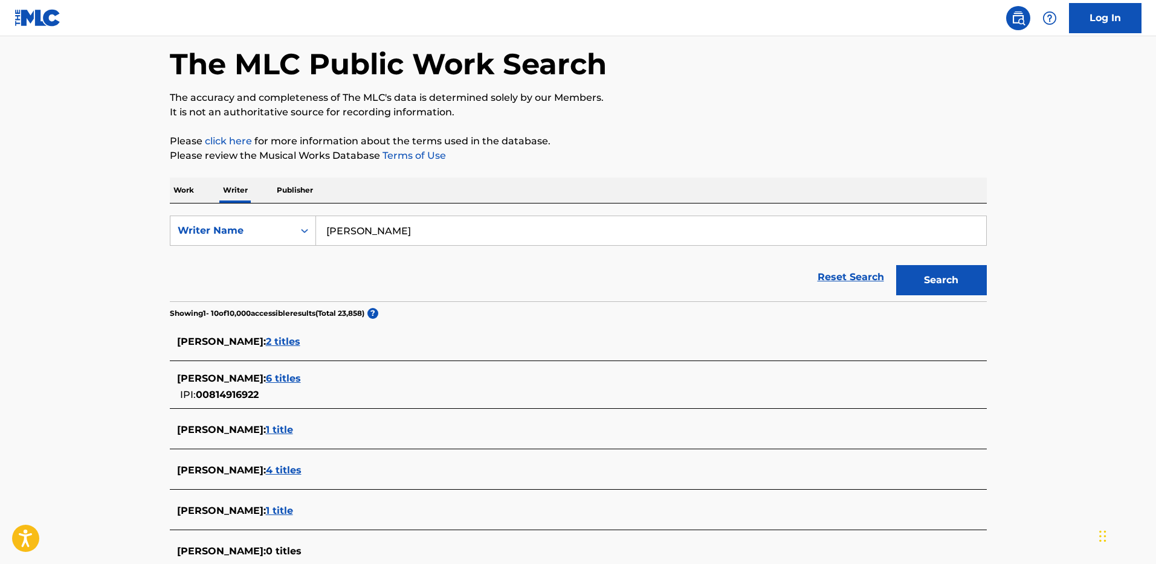 This screenshot has width=1156, height=564. What do you see at coordinates (1105, 18) in the screenshot?
I see `a: Log In` at bounding box center [1105, 18].